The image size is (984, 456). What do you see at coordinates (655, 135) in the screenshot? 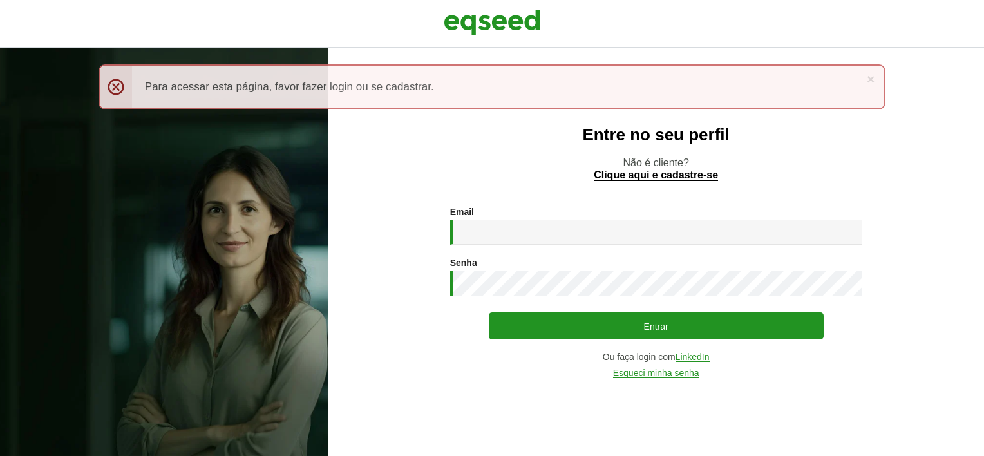
I see `h2: Entre no seu perfil` at bounding box center [655, 135].